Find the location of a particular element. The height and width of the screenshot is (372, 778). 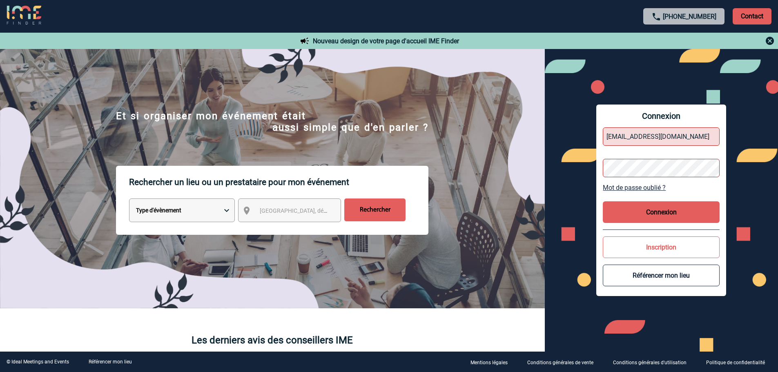

button: Connexion is located at coordinates (661, 212).